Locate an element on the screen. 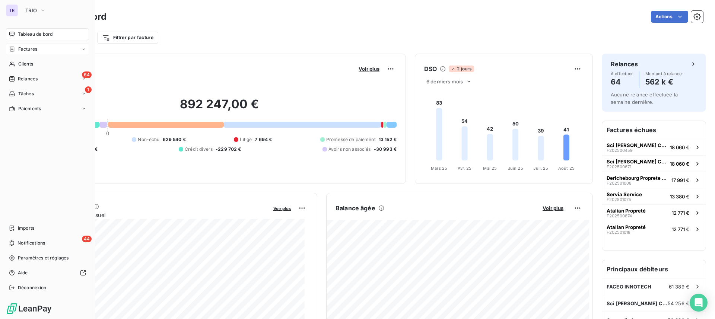  span: 61 389 € is located at coordinates (679, 287).